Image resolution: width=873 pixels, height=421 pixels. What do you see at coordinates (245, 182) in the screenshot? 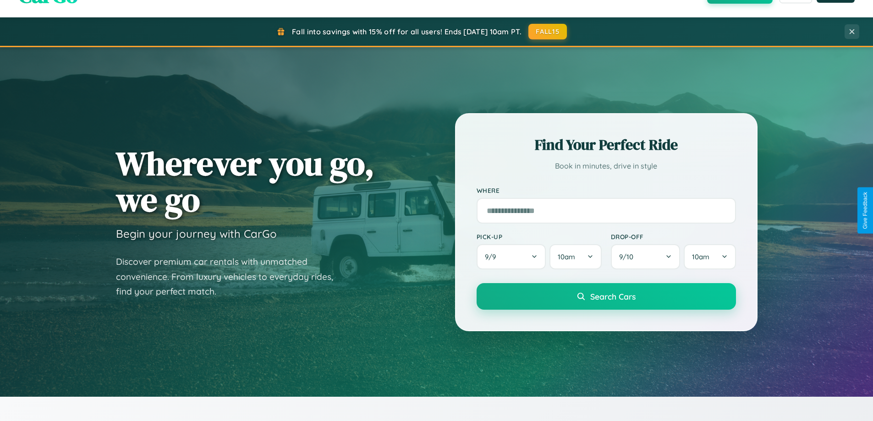
I see `h1: Wherever you go, we go` at bounding box center [245, 182].